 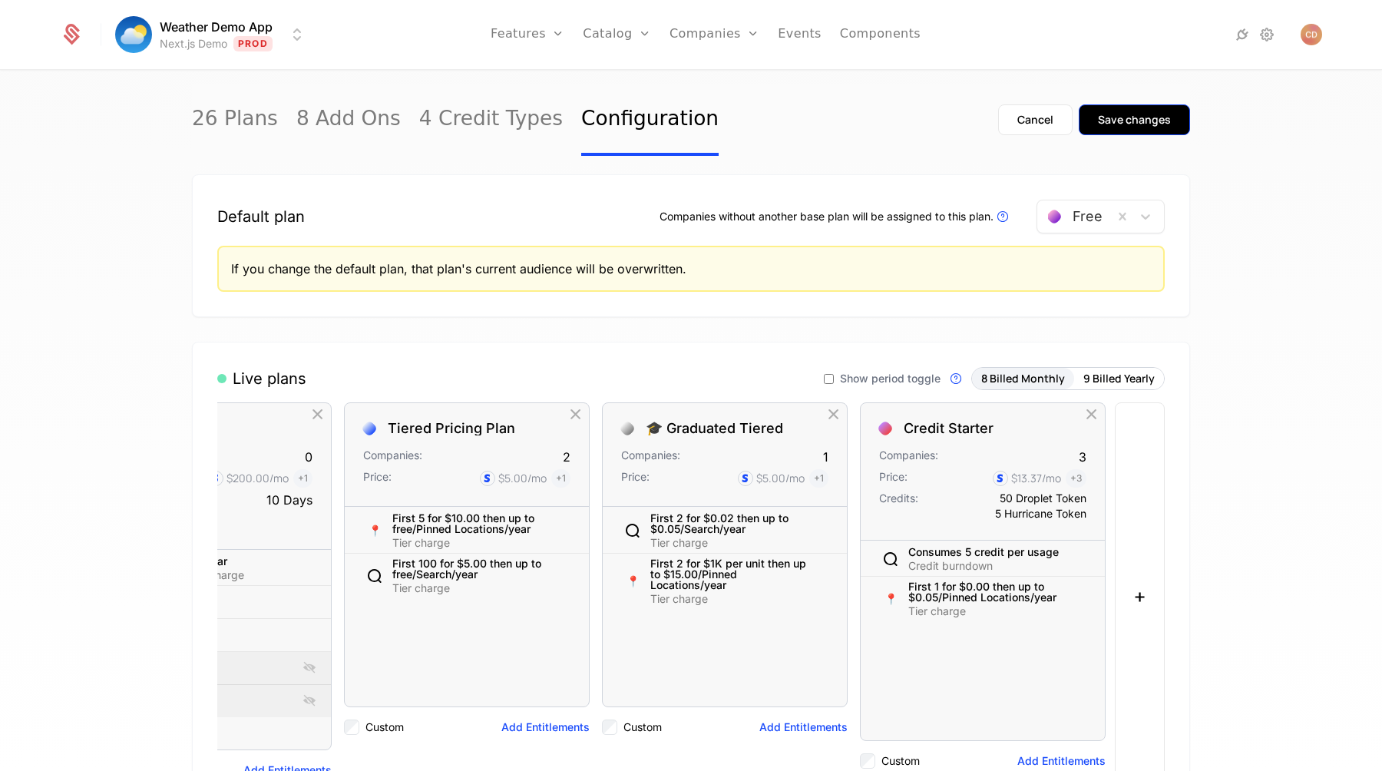 I want to click on div: 50 Droplet Token, so click(x=1040, y=498).